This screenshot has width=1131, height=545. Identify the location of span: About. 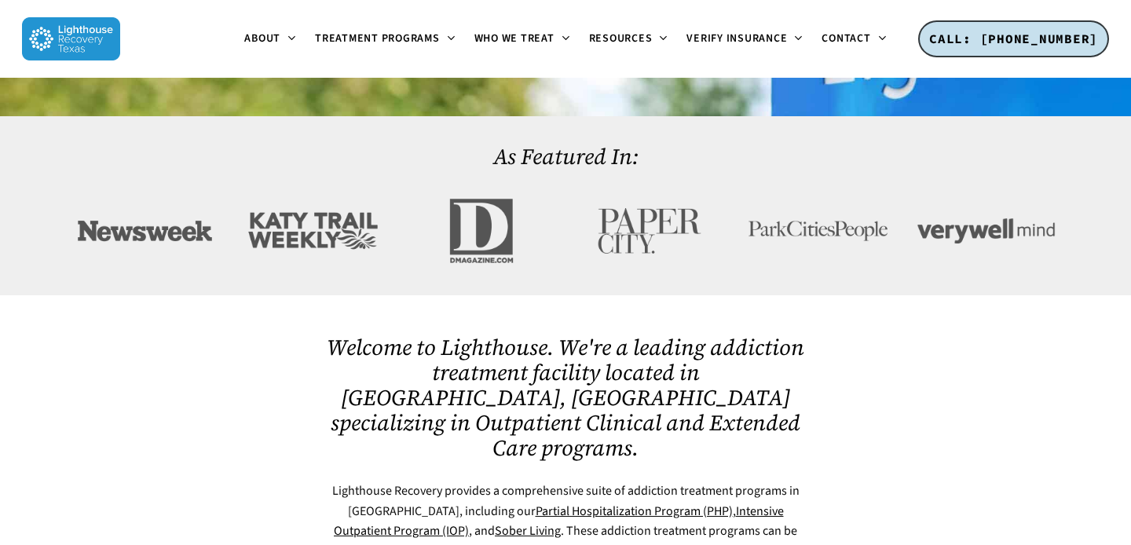
(262, 38).